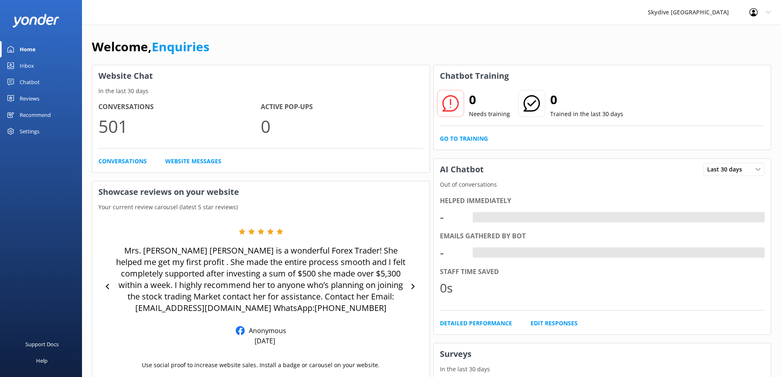  What do you see at coordinates (464, 139) in the screenshot?
I see `a: Go to Training` at bounding box center [464, 139].